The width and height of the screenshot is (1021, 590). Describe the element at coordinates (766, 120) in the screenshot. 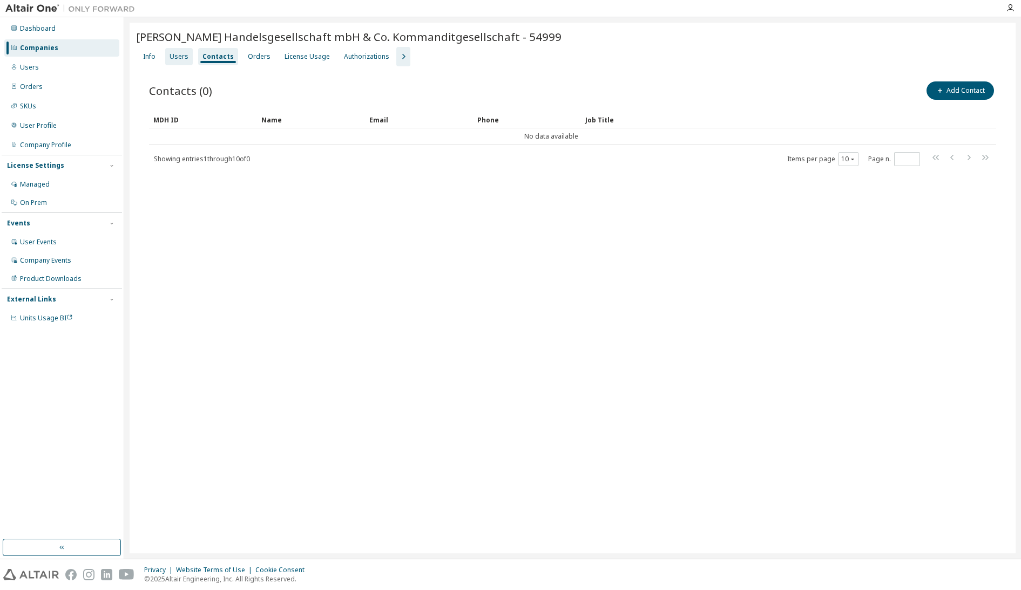

I see `div: Job Title` at that location.